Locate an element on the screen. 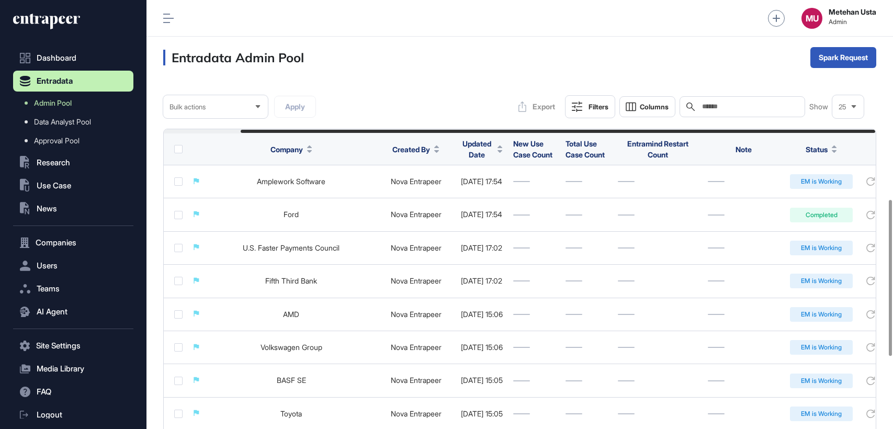 The width and height of the screenshot is (893, 429). span: Site Settings is located at coordinates (58, 346).